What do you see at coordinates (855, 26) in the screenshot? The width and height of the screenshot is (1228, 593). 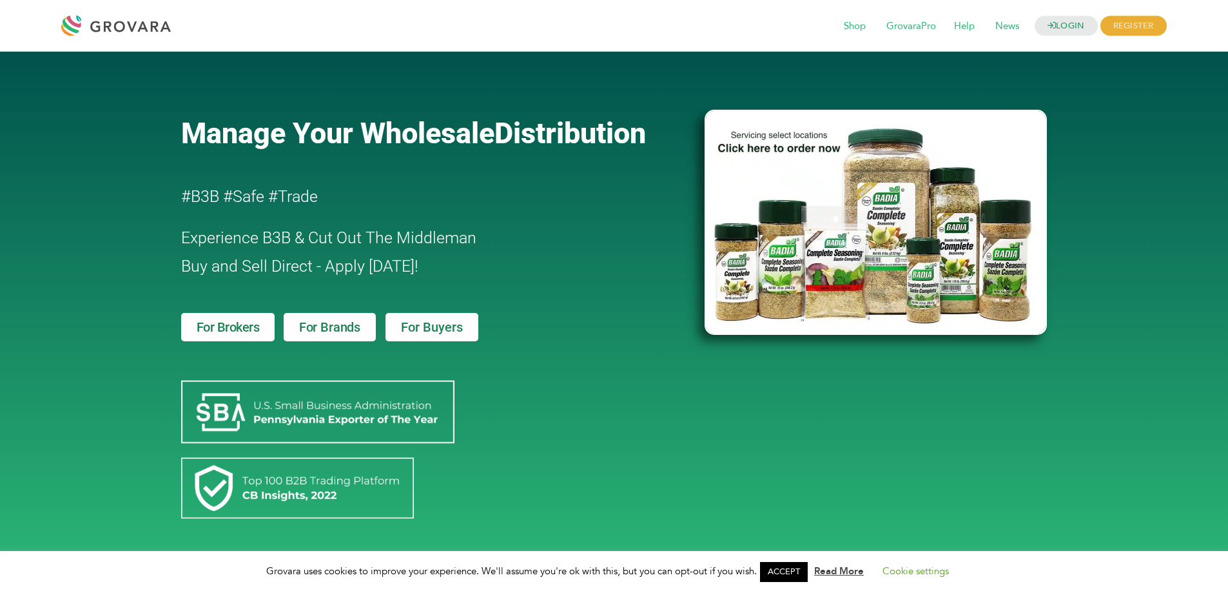 I see `span: Shop` at bounding box center [855, 26].